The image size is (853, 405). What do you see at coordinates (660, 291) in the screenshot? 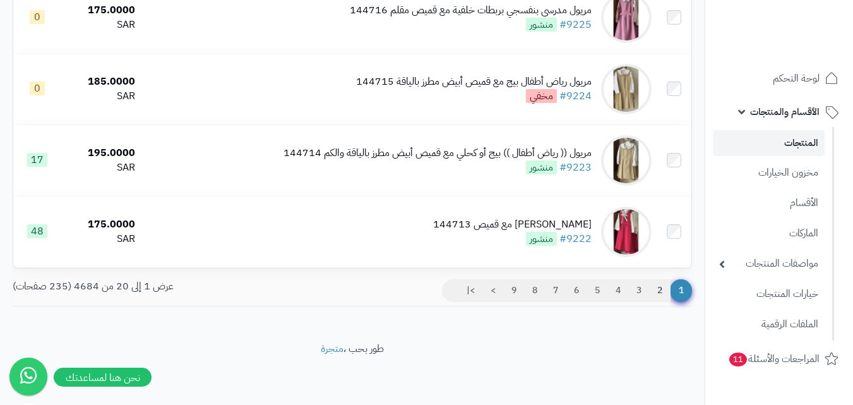
I see `a: 2` at bounding box center [660, 291].